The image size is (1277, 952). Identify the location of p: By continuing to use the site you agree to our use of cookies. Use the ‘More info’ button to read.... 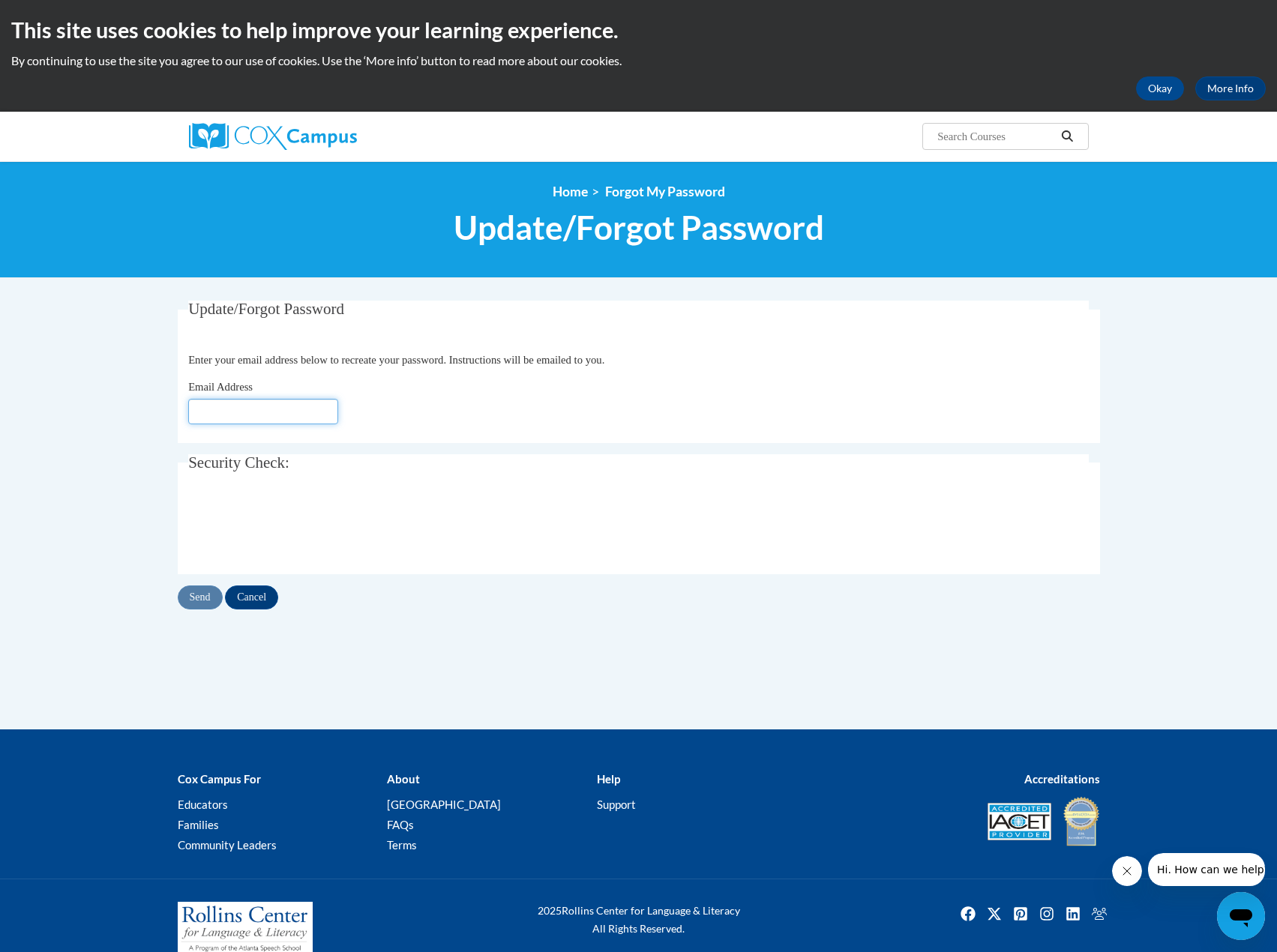
(638, 60).